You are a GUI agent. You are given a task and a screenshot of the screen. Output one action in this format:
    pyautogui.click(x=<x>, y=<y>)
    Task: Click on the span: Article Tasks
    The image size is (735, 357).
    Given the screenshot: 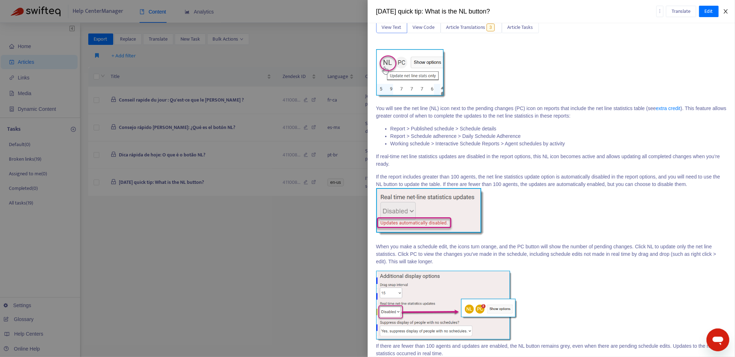 What is the action you would take?
    pyautogui.click(x=521, y=27)
    